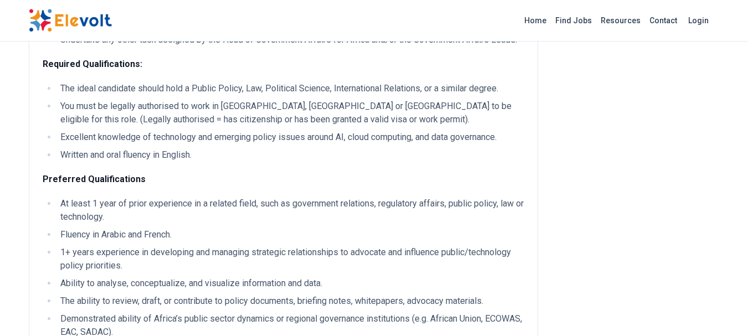  I want to click on li: 1+ years experience in developing and managing strategic relationships to advocate and influence ..., so click(291, 259).